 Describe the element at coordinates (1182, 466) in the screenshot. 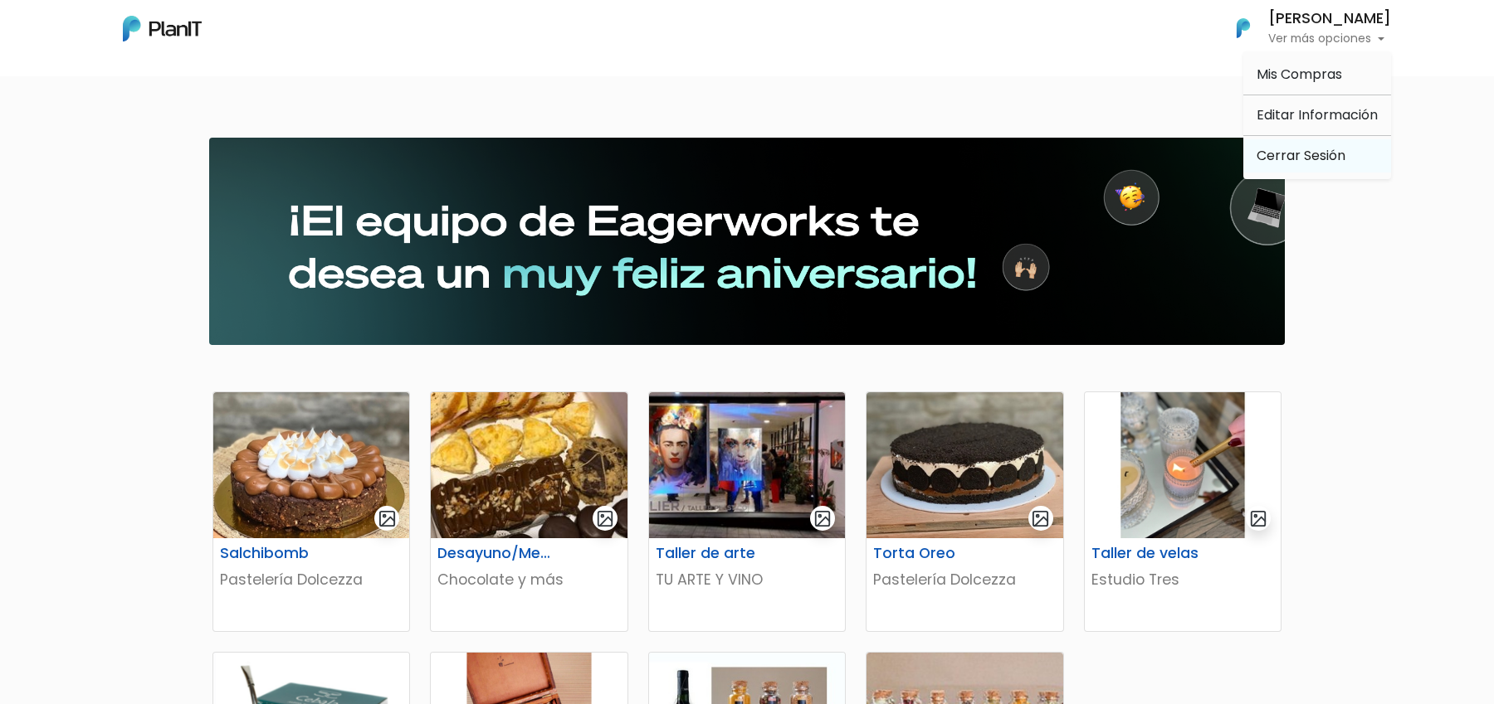

I see `img: thumb_WhatsApp_Image_2024-02-20_at_12.55.46.jpg` at that location.